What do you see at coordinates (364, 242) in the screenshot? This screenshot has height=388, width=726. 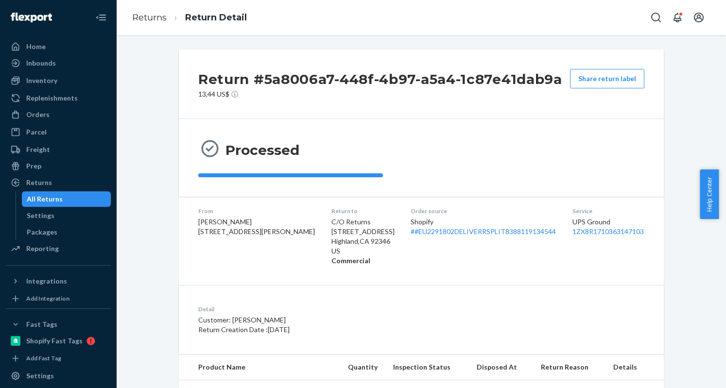 I see `p: Highland , CA 92346` at bounding box center [364, 242].